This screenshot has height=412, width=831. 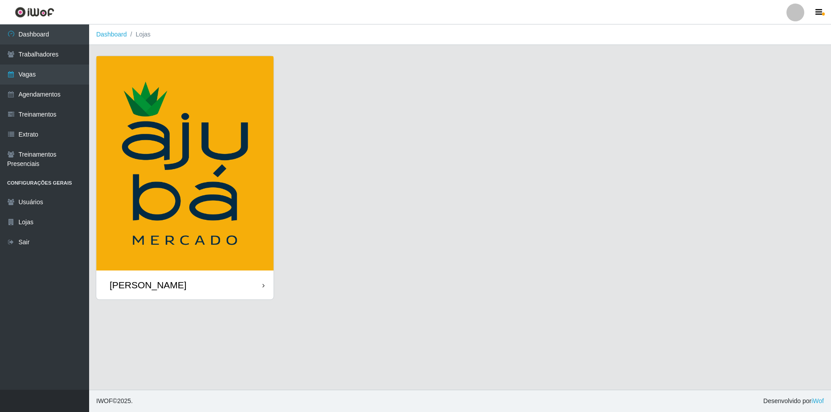 What do you see at coordinates (114, 401) in the screenshot?
I see `span: © 2025 .` at bounding box center [114, 401].